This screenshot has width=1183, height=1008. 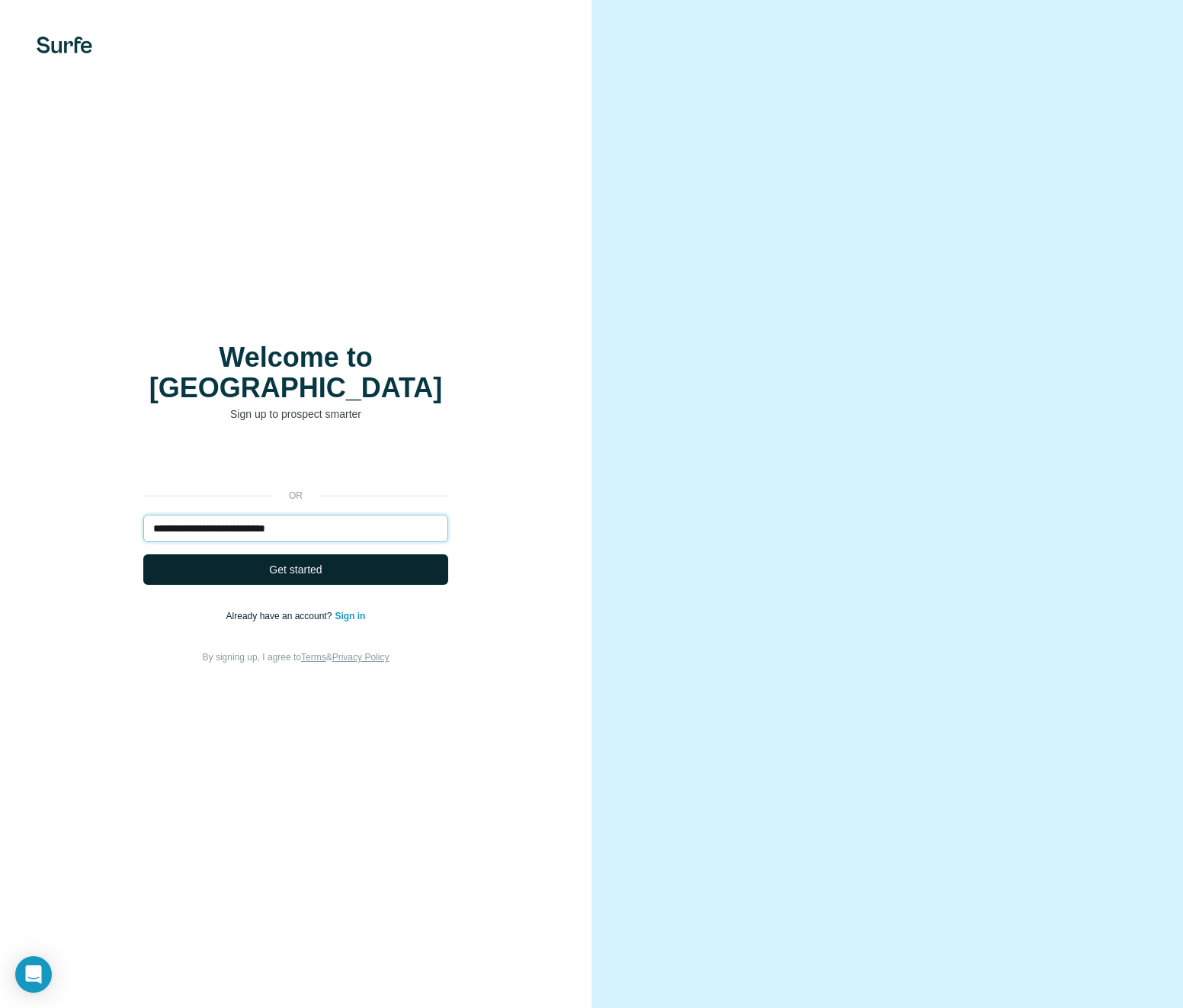 I want to click on a: Privacy Policy, so click(x=361, y=658).